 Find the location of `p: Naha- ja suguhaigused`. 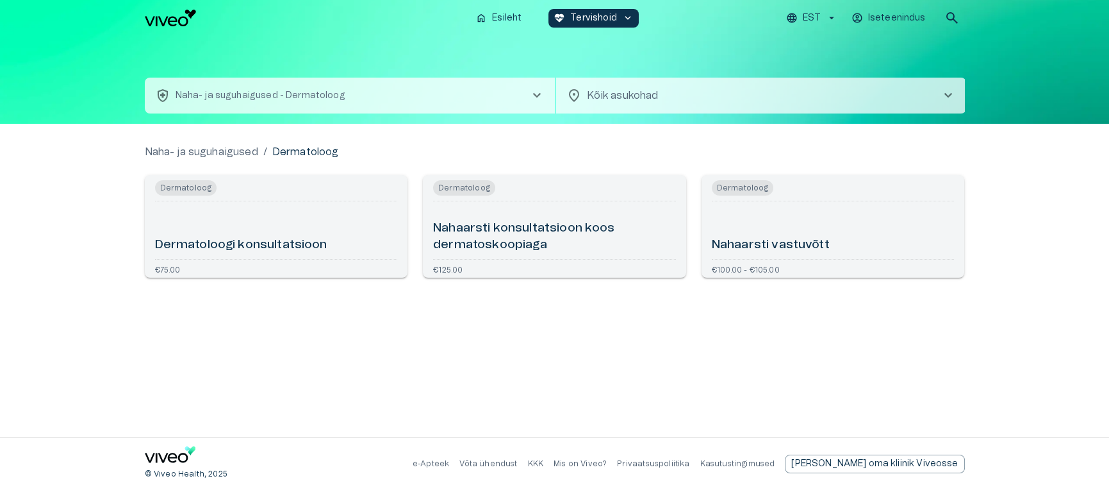

p: Naha- ja suguhaigused is located at coordinates (201, 152).